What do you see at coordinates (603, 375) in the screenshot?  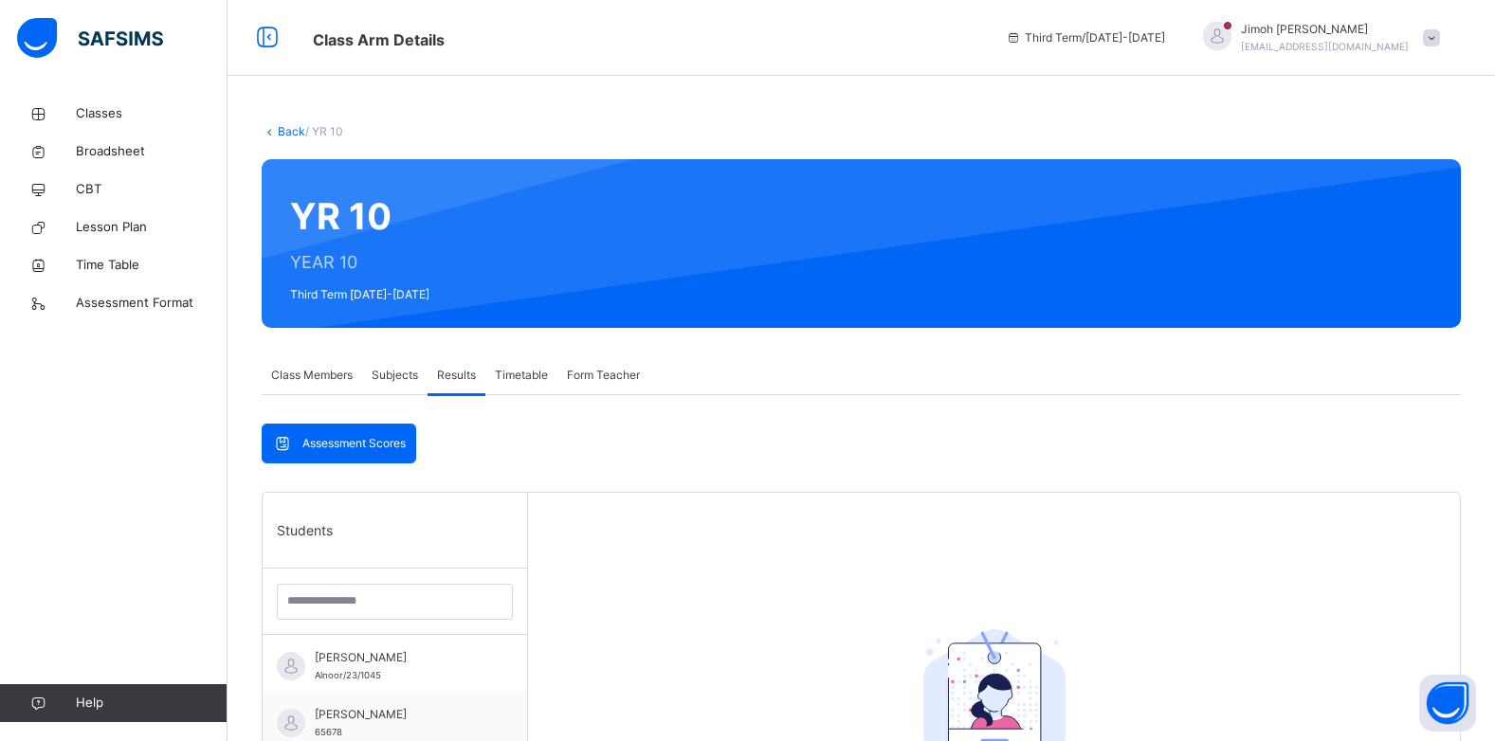 I see `span: Form Teacher` at bounding box center [603, 375].